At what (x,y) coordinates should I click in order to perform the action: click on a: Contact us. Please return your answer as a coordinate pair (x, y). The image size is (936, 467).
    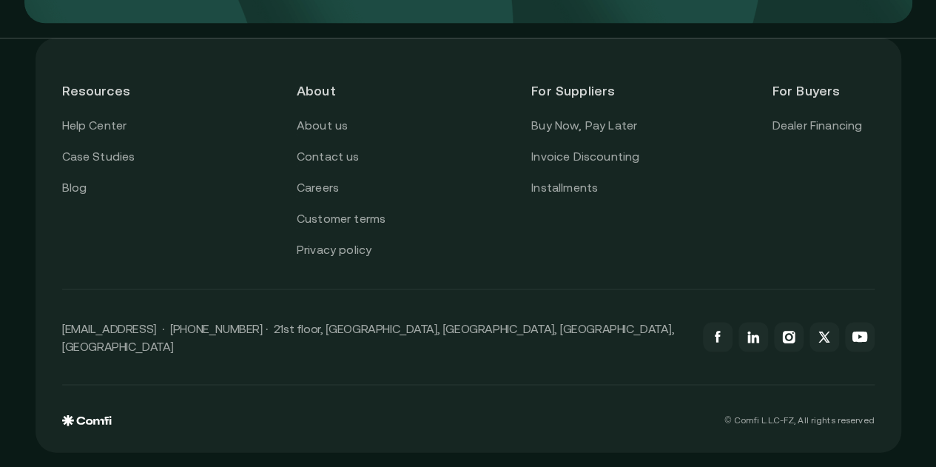
    Looking at the image, I should click on (328, 156).